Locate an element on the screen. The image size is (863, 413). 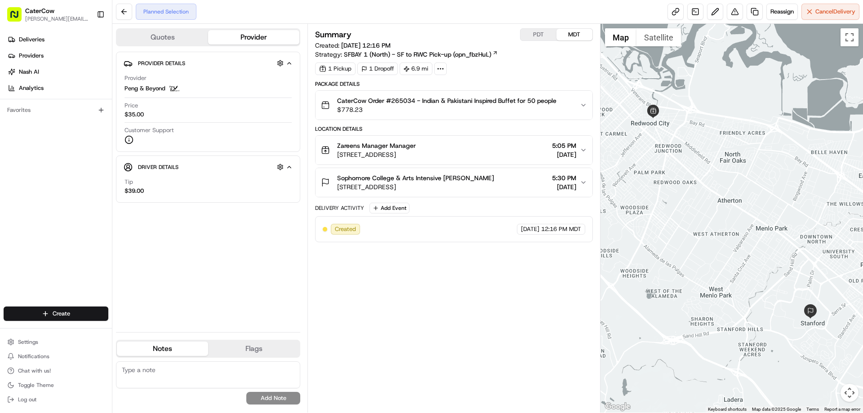
span: Deliveries is located at coordinates (31, 40).